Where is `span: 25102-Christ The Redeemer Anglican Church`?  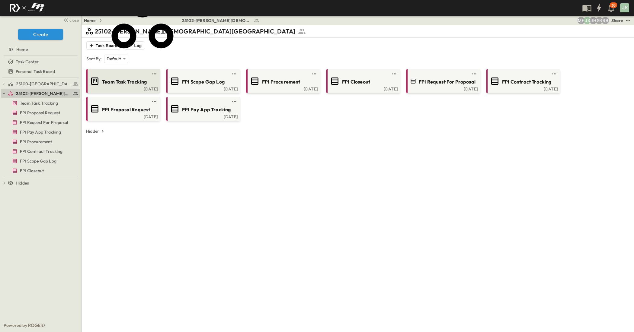 span: 25102-Christ The Redeemer Anglican Church is located at coordinates (43, 94).